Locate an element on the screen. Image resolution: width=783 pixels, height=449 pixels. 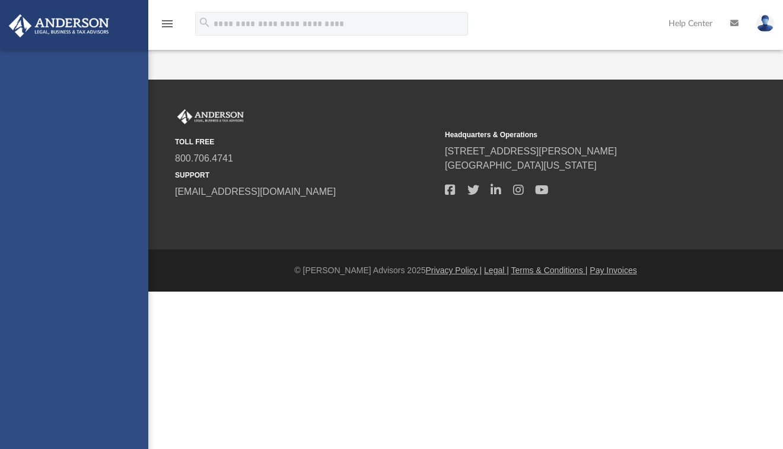
small: TOLL FREE is located at coordinates (306, 142).